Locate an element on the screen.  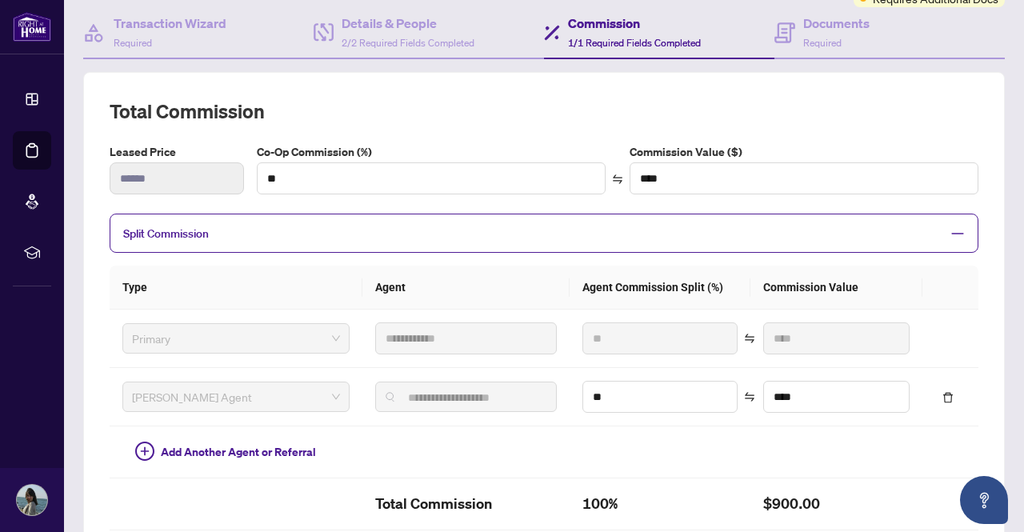
button: Add Another Agent or Referral is located at coordinates (226, 452).